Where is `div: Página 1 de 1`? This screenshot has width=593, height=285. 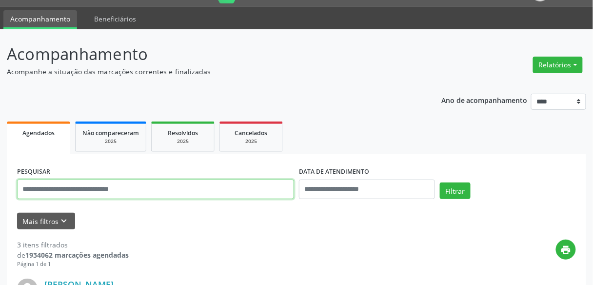 div: Página 1 de 1 is located at coordinates (73, 264).